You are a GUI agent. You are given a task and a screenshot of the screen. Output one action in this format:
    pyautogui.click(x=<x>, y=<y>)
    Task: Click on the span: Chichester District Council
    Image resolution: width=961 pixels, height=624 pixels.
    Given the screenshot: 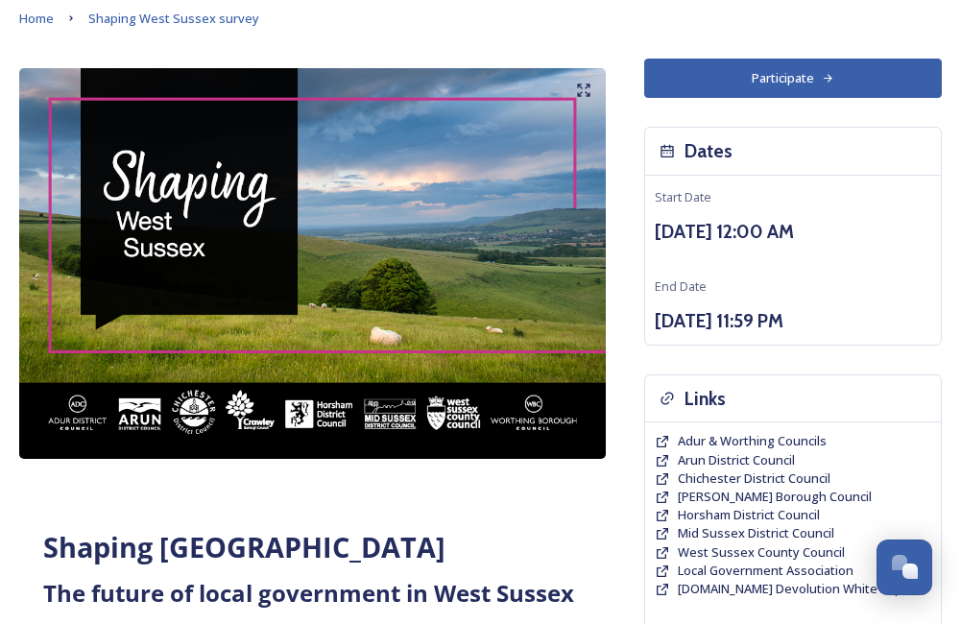 What is the action you would take?
    pyautogui.click(x=754, y=478)
    